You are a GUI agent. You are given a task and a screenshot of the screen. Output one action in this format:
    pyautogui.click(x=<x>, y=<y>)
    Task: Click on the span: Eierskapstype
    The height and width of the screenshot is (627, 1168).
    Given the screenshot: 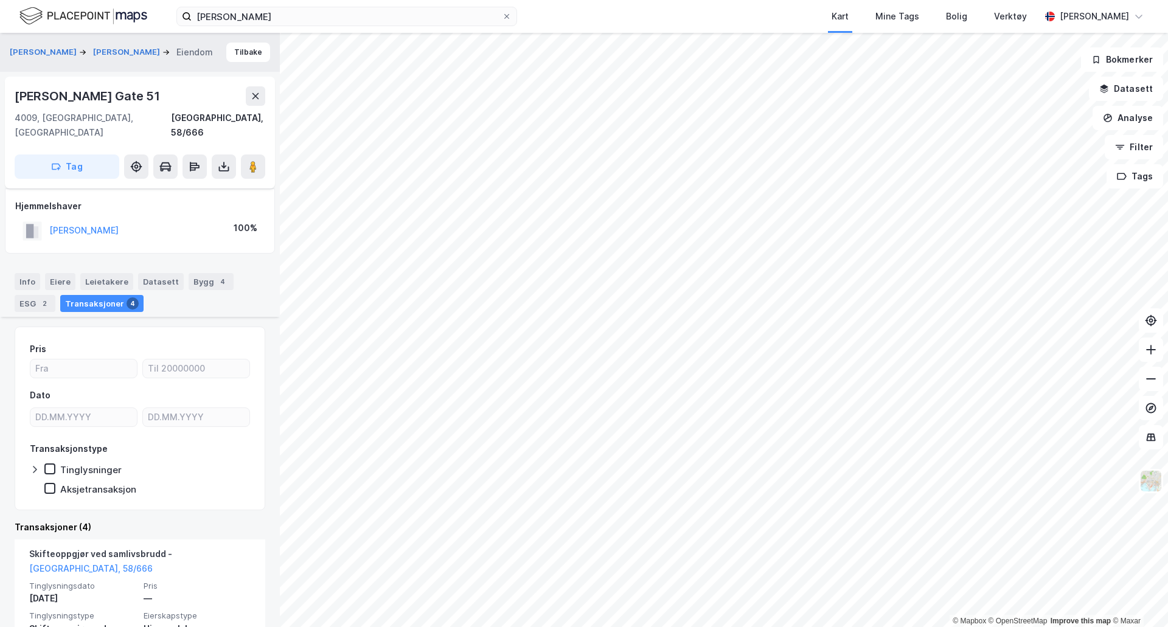 What is the action you would take?
    pyautogui.click(x=197, y=615)
    